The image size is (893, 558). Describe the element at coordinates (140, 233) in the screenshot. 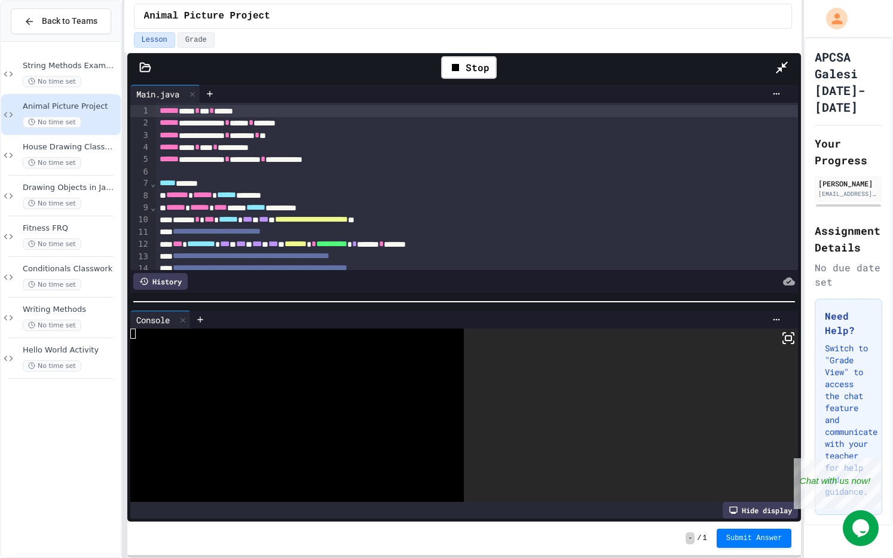

I see `div: 11` at that location.